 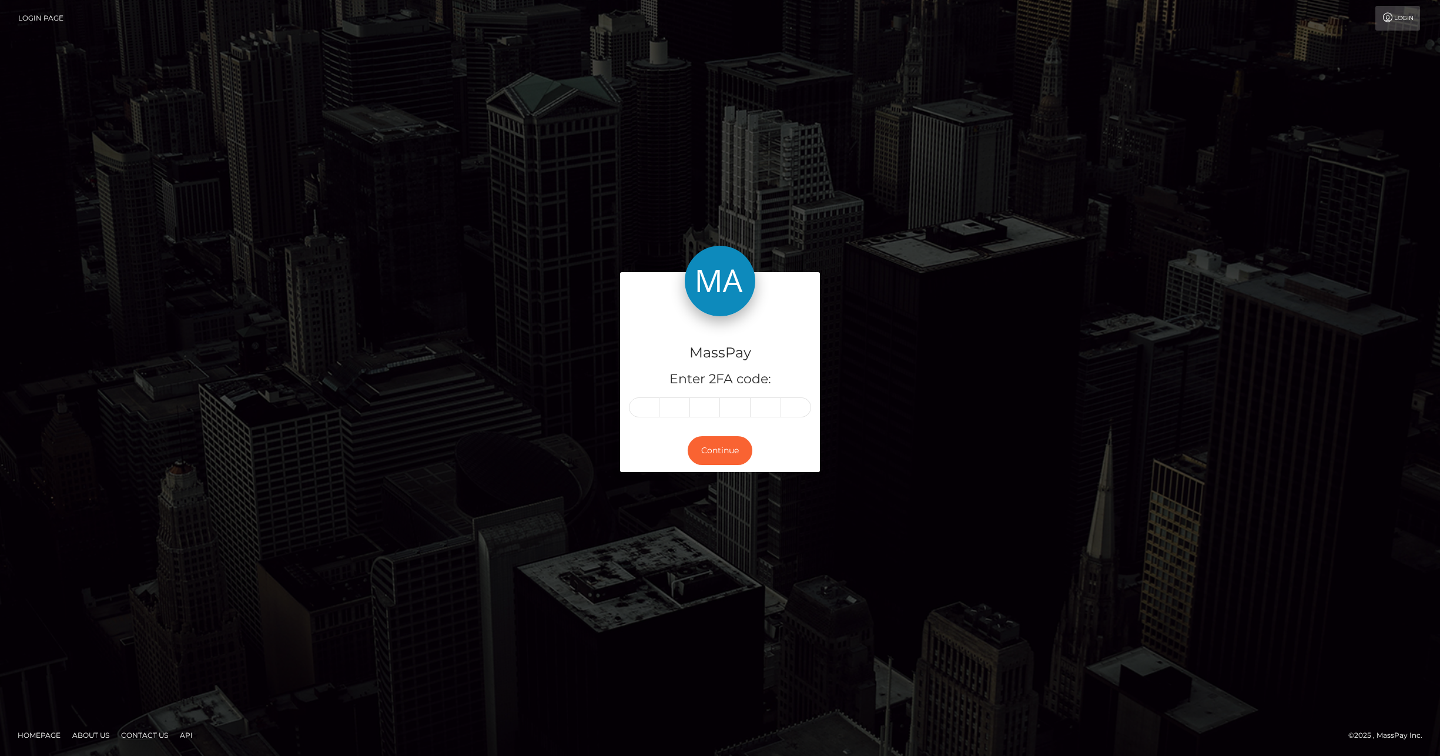 What do you see at coordinates (720, 281) in the screenshot?
I see `img: MassPay` at bounding box center [720, 281].